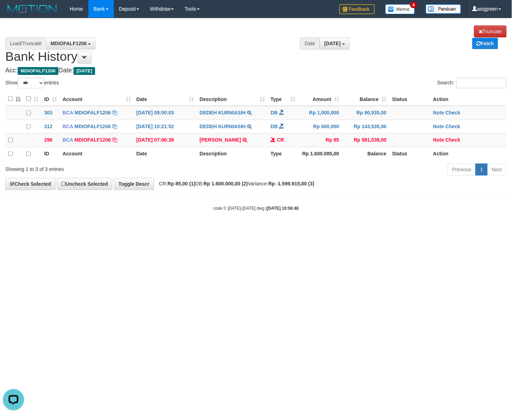 The image size is (512, 416). What do you see at coordinates (48, 113) in the screenshot?
I see `span: 303` at bounding box center [48, 113].